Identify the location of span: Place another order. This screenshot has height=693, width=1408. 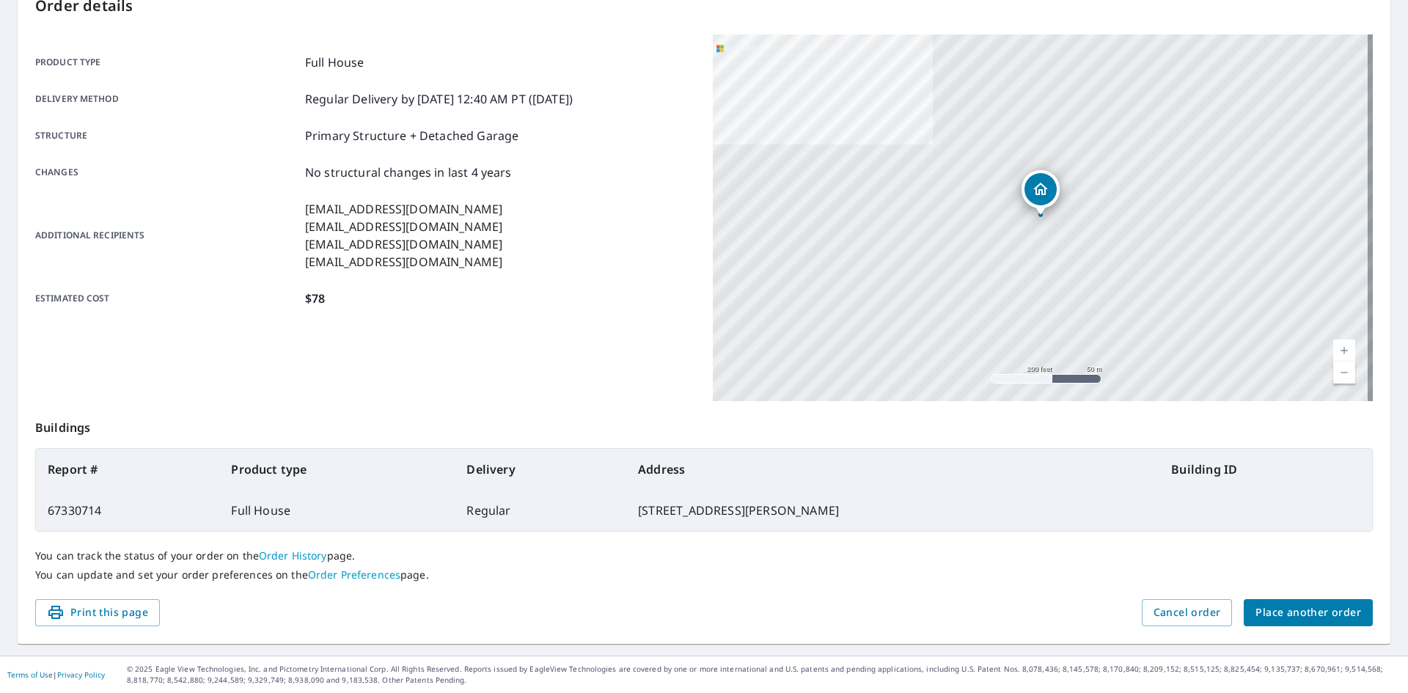
(1308, 612).